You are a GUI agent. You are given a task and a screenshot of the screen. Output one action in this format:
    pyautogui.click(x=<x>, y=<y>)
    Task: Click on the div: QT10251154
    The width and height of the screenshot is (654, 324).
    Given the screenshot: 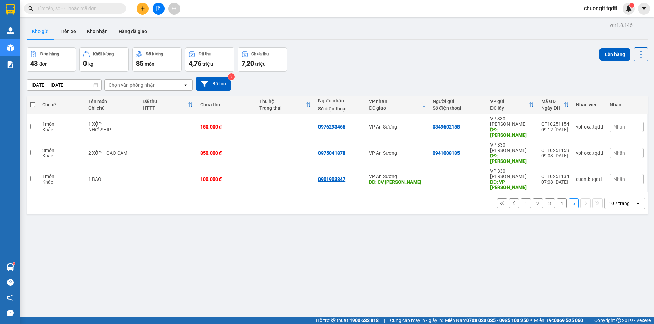 What is the action you would take?
    pyautogui.click(x=555, y=124)
    